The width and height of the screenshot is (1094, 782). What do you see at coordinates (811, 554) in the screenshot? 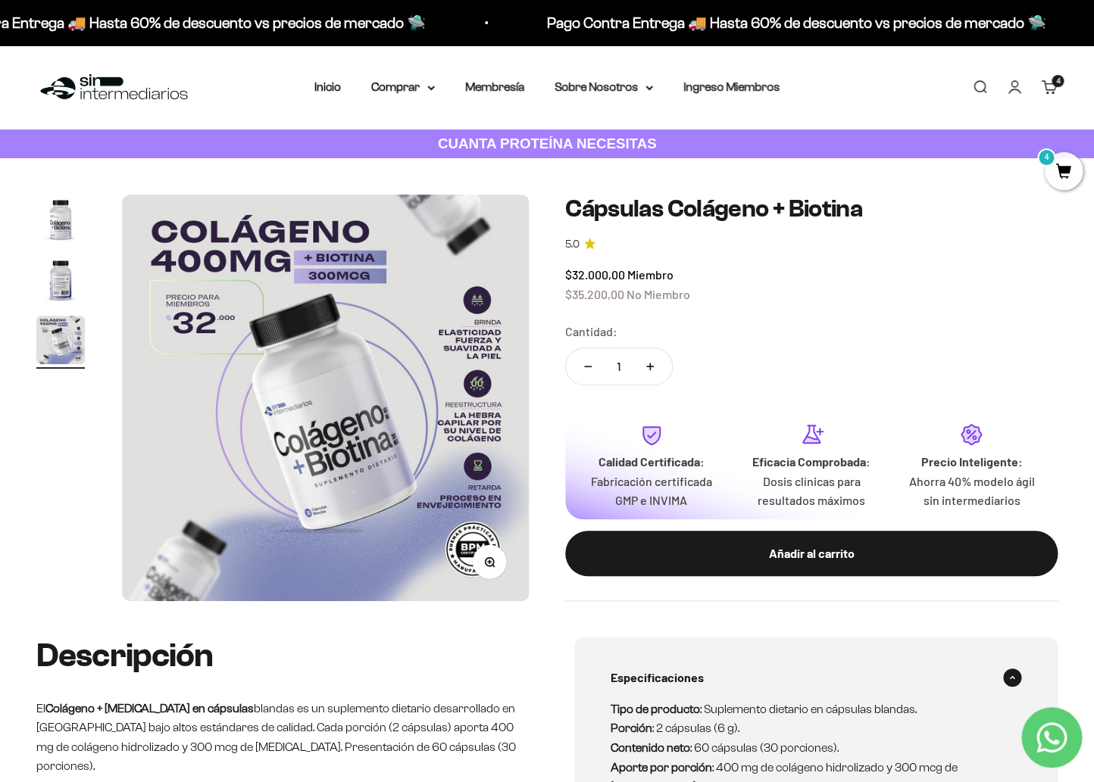
I see `div: Añadir al carrito` at bounding box center [811, 554].